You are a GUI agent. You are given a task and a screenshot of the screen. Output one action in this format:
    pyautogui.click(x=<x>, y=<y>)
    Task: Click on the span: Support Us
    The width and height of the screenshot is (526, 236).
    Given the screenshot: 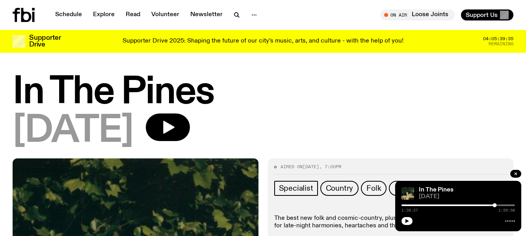 What is the action you would take?
    pyautogui.click(x=482, y=15)
    